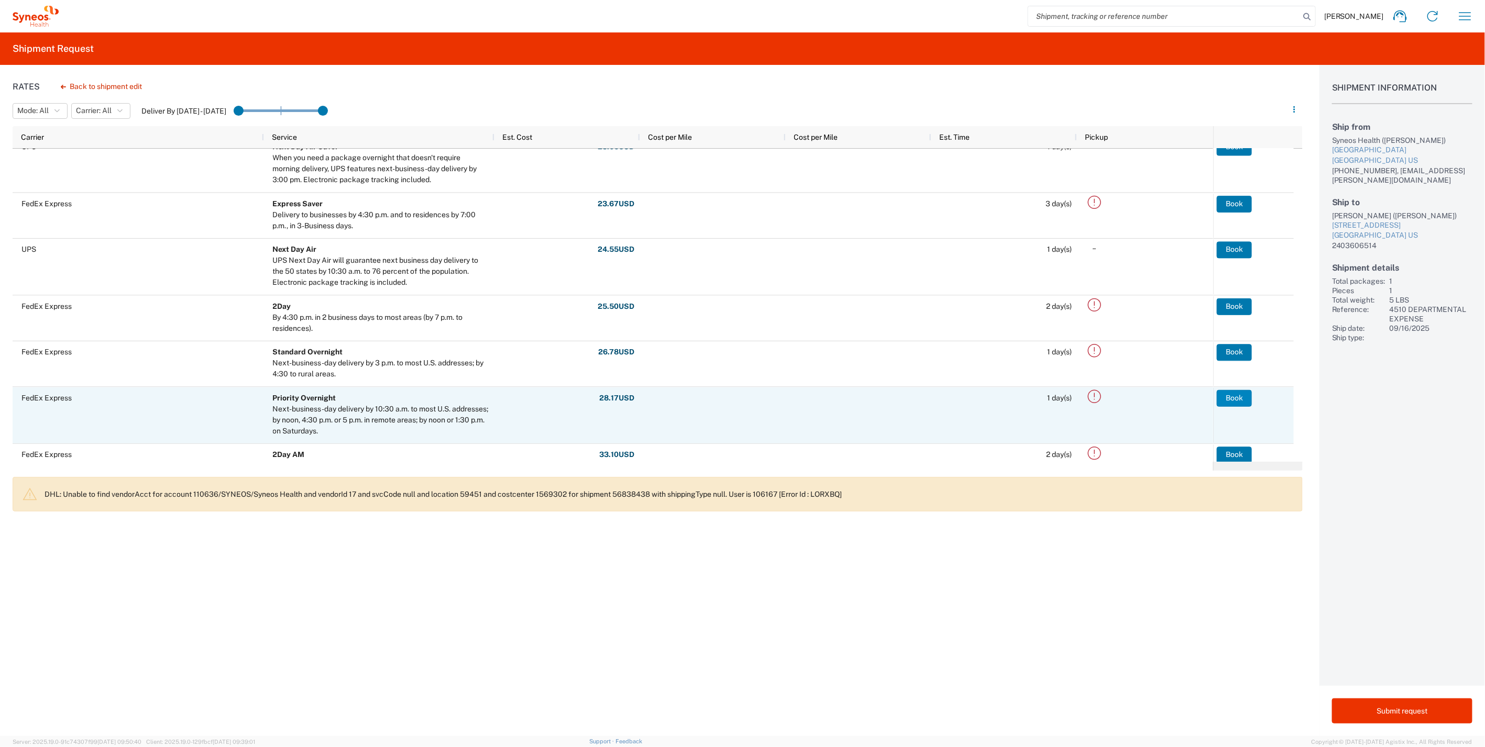 This screenshot has height=747, width=1485. What do you see at coordinates (1164, 16) in the screenshot?
I see `input: Shipment, tracking or reference number` at bounding box center [1164, 16].